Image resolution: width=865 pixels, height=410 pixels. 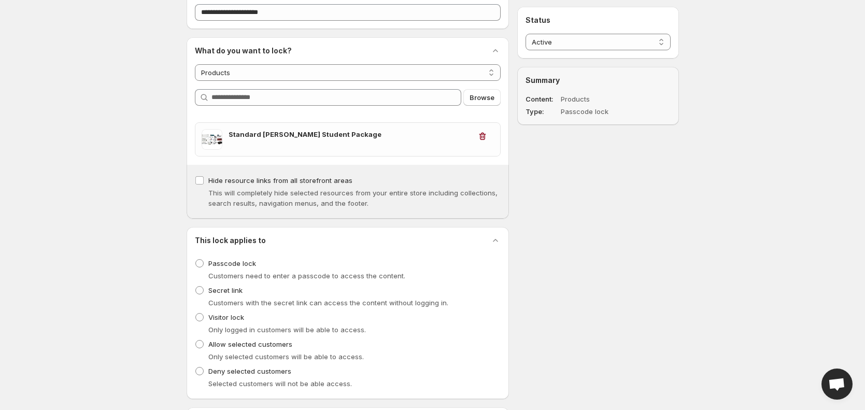 I want to click on span: Customers need to enter a passcode to access the content., so click(x=307, y=276).